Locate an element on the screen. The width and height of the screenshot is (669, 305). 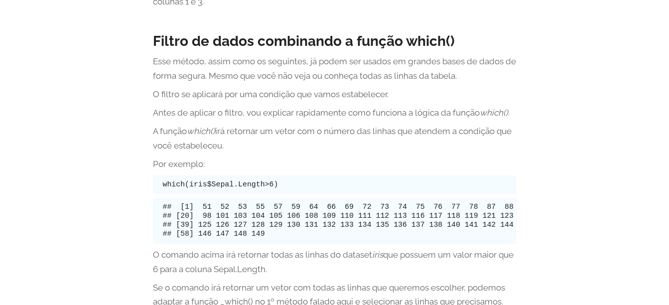
p: O comando acima irá retornar todas as linhas do dataset que possuem um valor maior que 6 para a c... is located at coordinates (335, 262).